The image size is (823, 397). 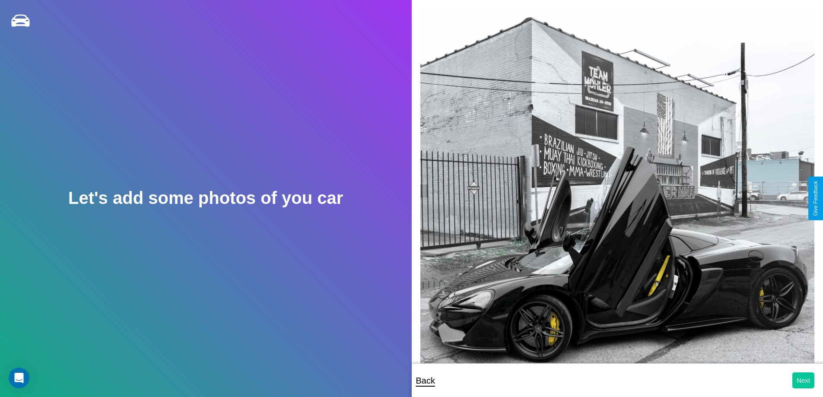 I want to click on button: Next, so click(x=803, y=380).